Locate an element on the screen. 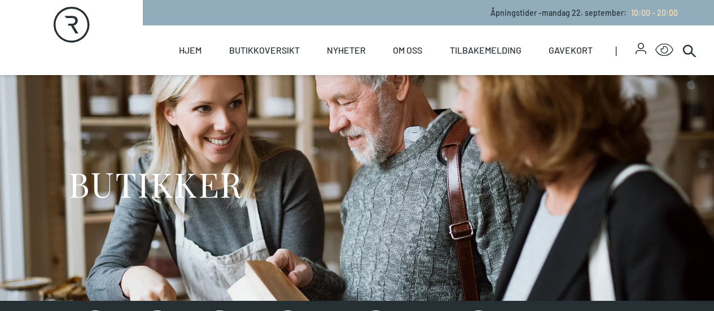  a: Gavekort is located at coordinates (571, 50).